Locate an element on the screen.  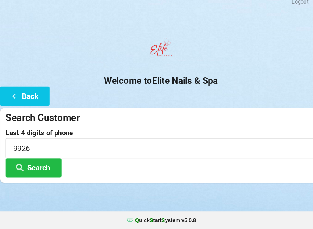
b: uick tart ystem v 5.0.8 is located at coordinates (161, 221).